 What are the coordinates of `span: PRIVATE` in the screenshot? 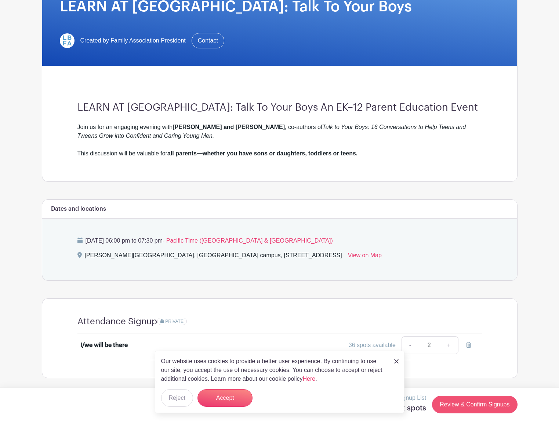 It's located at (174, 322).